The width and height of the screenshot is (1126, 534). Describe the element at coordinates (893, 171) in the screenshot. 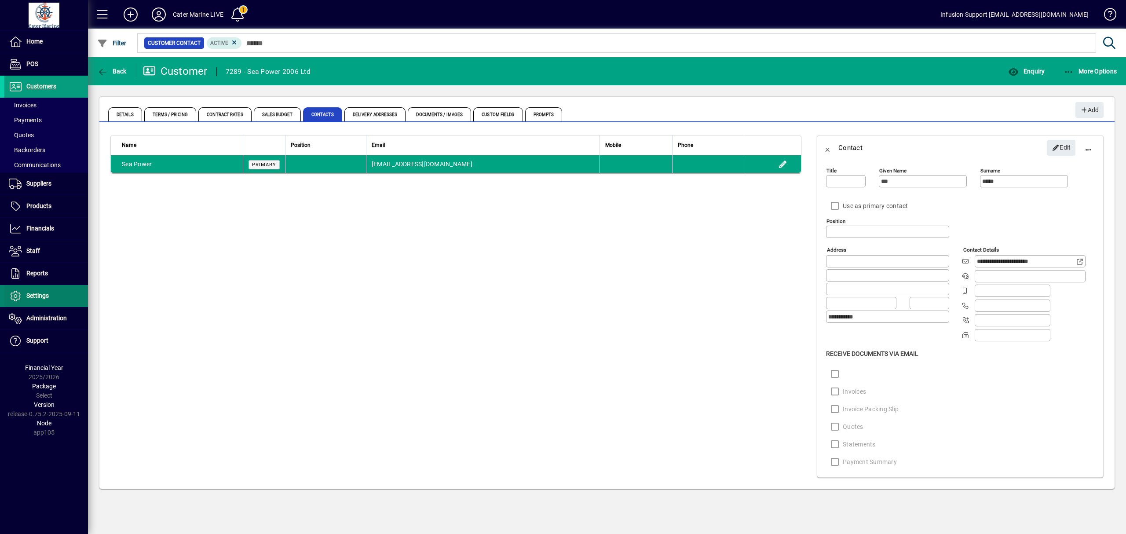

I see `mat-label: Given name` at that location.